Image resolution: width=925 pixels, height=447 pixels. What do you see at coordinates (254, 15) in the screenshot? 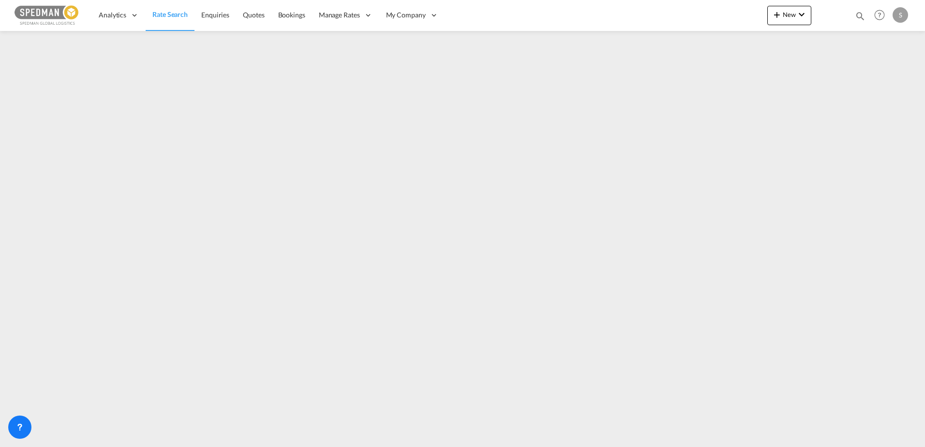
I see `span: Quotes` at bounding box center [254, 15].